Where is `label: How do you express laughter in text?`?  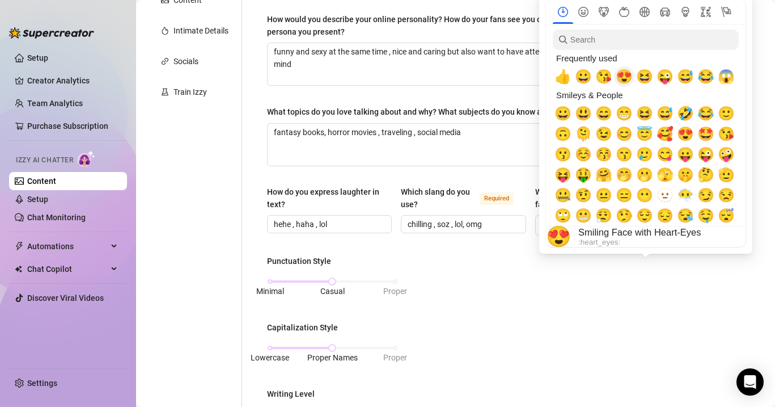
label: How do you express laughter in text? is located at coordinates (330, 198).